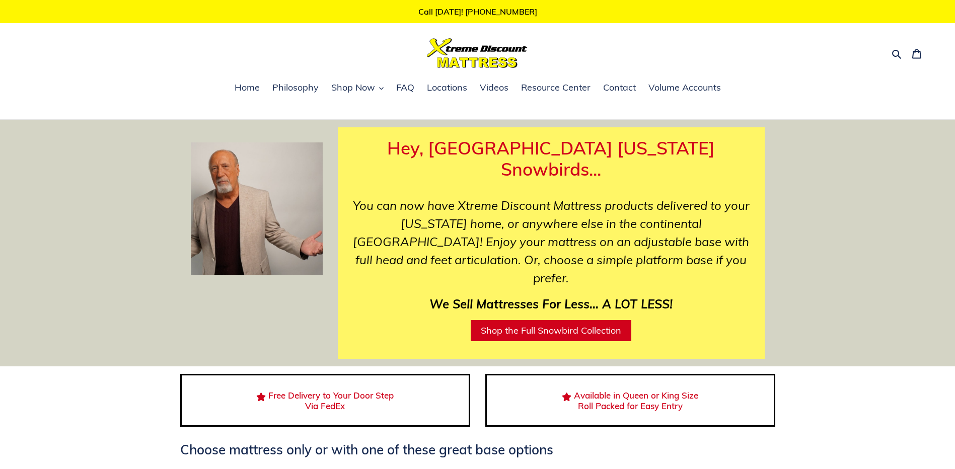 The image size is (955, 469). I want to click on h4: Available in Queen or King Size Roll Packed for Easy Entry, so click(631, 401).